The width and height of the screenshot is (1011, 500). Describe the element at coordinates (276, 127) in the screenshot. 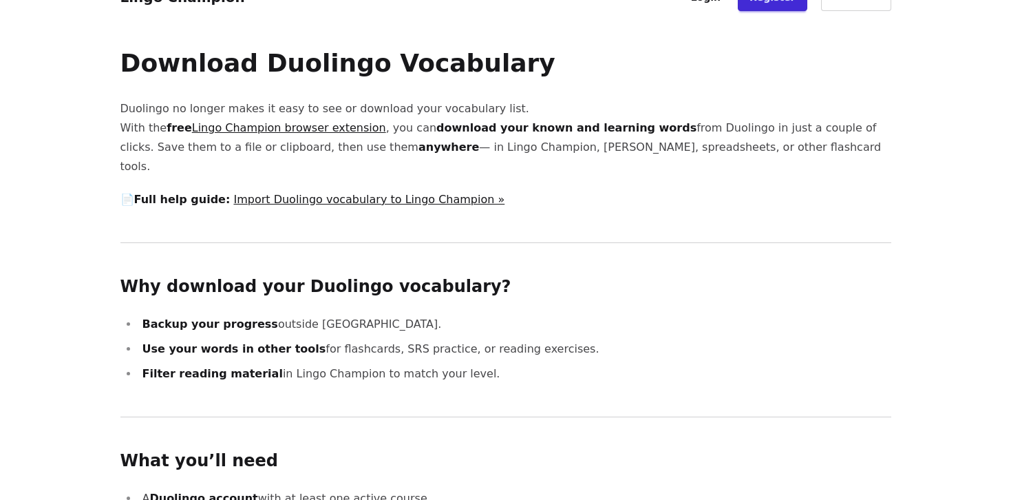

I see `strong: free` at that location.